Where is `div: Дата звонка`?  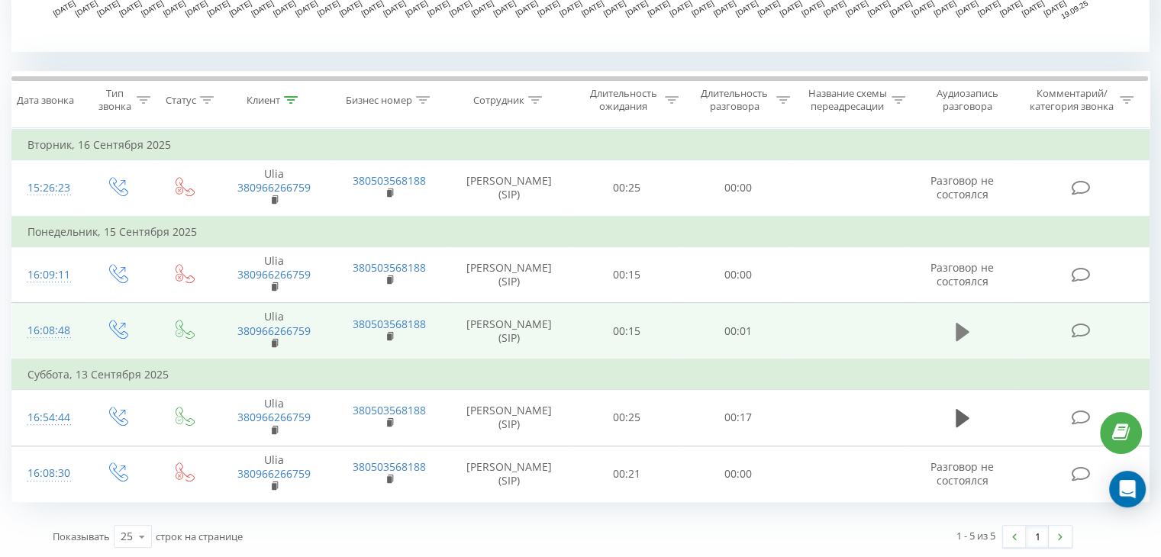 div: Дата звонка is located at coordinates (45, 100).